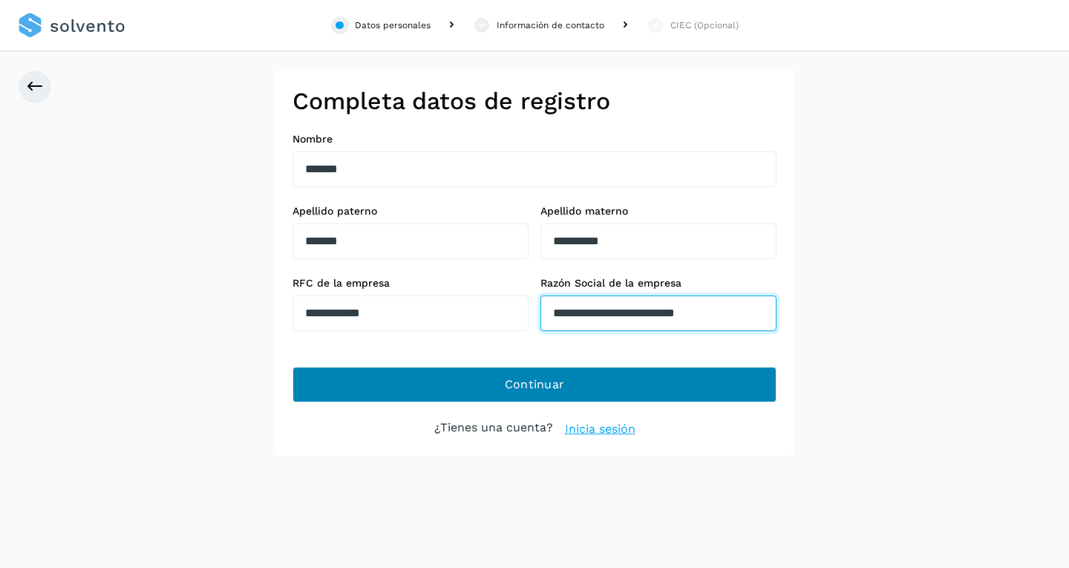 This screenshot has height=568, width=1069. Describe the element at coordinates (659, 211) in the screenshot. I see `label: Apellido materno` at that location.